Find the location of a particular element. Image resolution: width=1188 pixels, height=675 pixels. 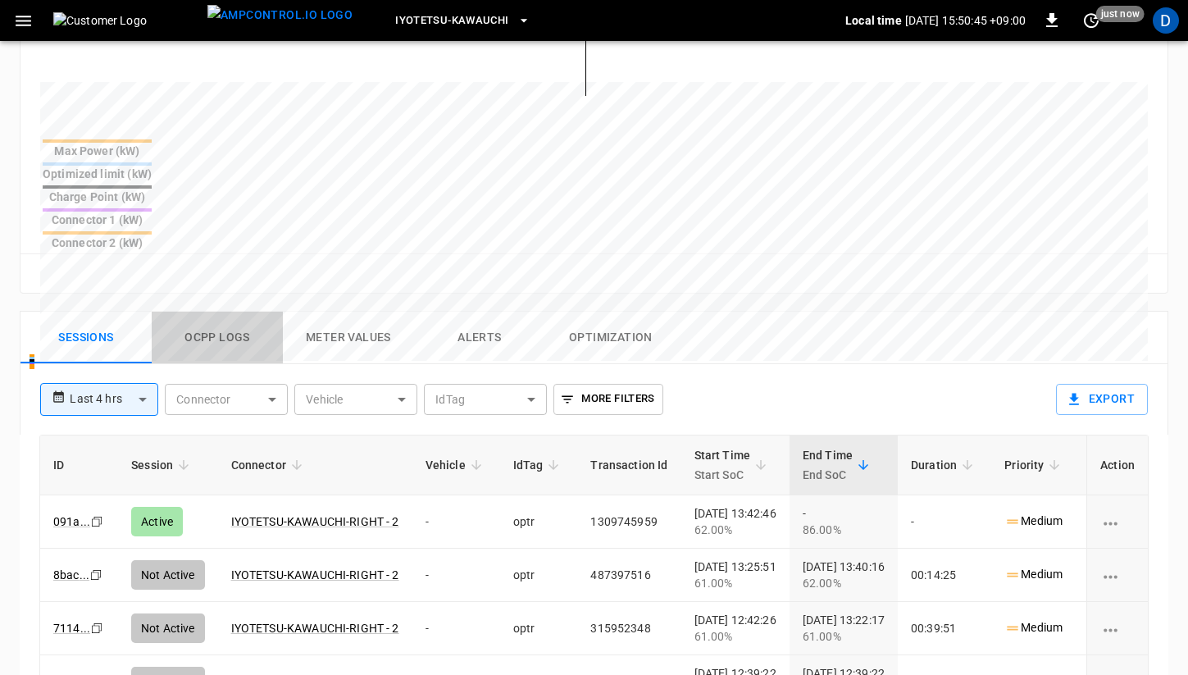

button: Export is located at coordinates (1102, 399).